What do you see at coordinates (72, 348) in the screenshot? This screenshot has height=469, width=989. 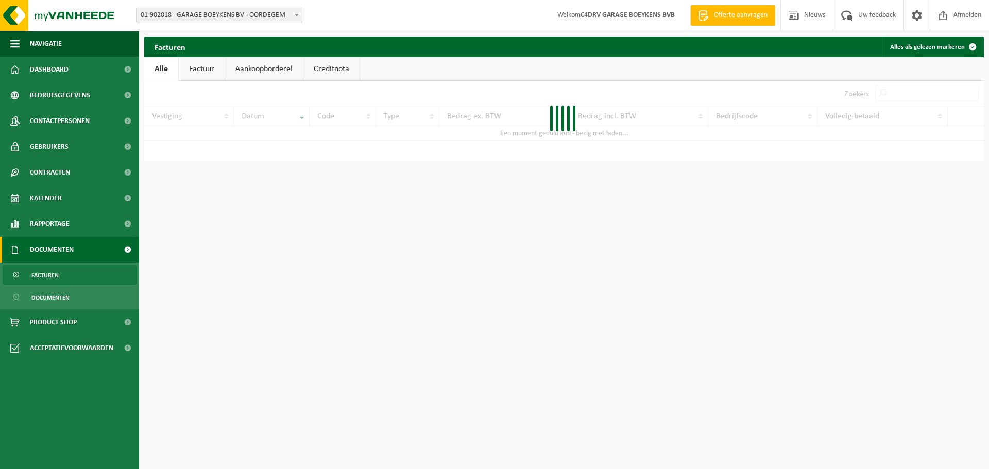 I see `span: Acceptatievoorwaarden` at bounding box center [72, 348].